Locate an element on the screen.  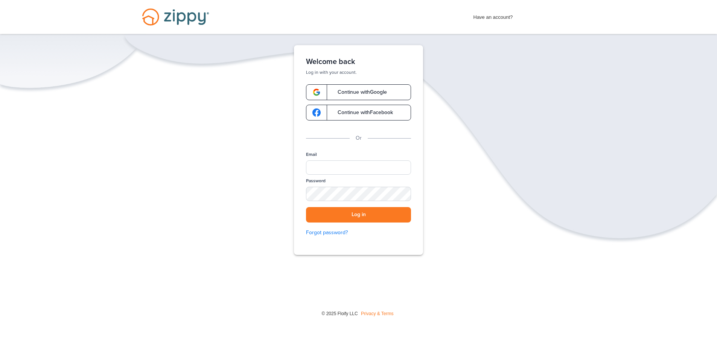
span: © 2025 Floify LLC is located at coordinates (339, 313).